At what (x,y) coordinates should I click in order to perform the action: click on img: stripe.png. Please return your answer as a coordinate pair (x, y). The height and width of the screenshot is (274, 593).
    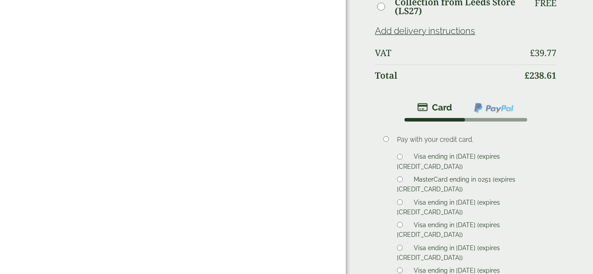
    Looking at the image, I should click on (434, 107).